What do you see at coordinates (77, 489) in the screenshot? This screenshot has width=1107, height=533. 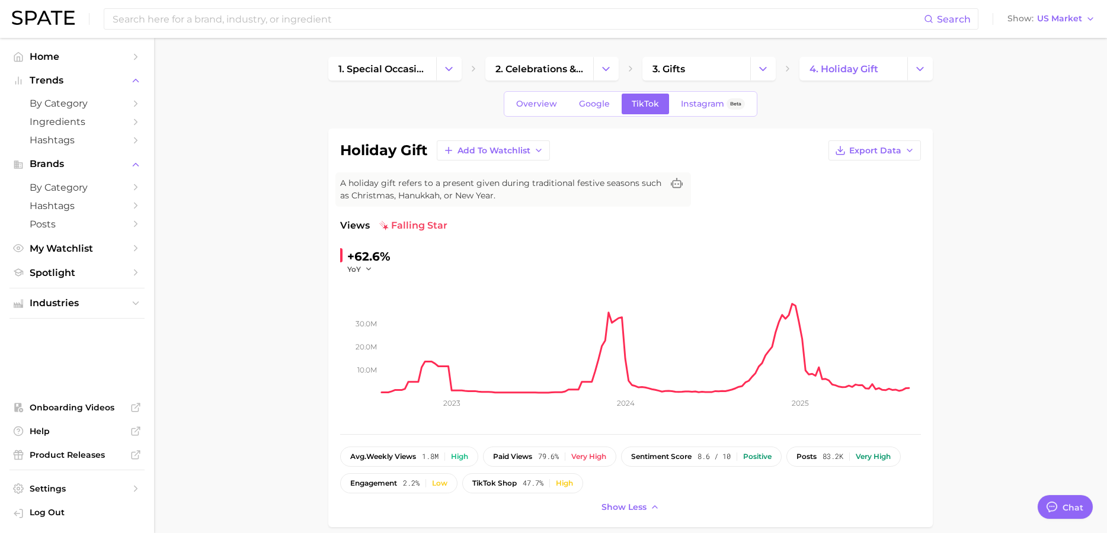 I see `a: Settings` at bounding box center [77, 489].